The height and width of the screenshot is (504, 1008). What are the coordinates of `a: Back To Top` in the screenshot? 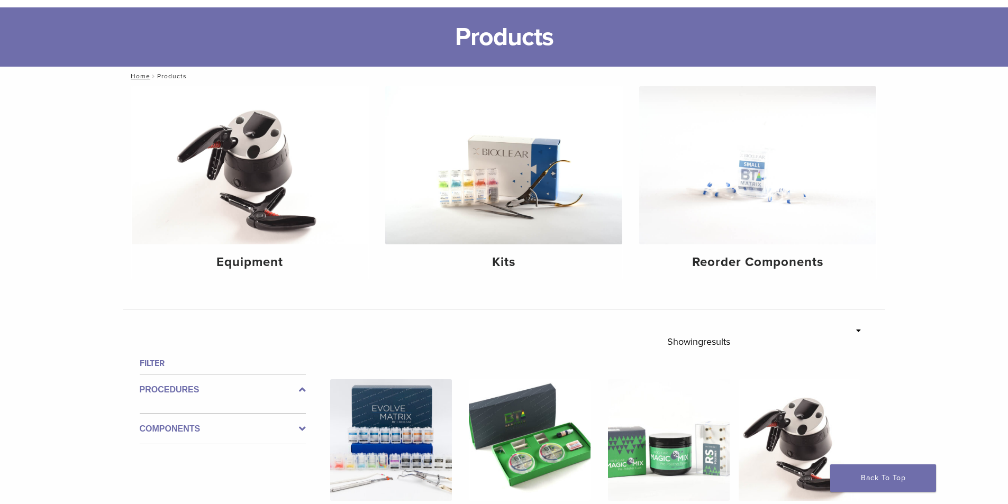 It's located at (883, 478).